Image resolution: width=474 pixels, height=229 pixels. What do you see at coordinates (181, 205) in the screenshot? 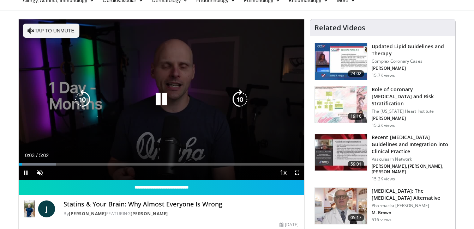
I see `h4: Statins & Your Brain: Why Almost Everyone Is Wrong` at bounding box center [181, 205].